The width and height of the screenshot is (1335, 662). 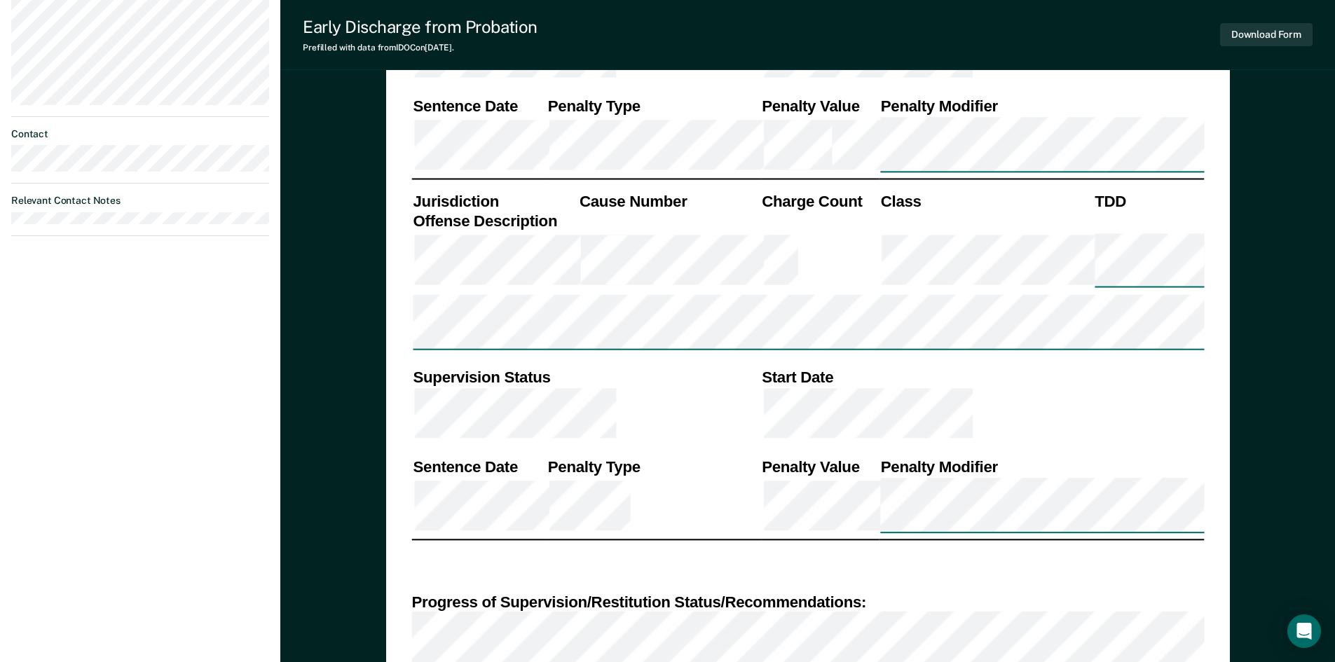 I want to click on th: Cause Number, so click(x=669, y=201).